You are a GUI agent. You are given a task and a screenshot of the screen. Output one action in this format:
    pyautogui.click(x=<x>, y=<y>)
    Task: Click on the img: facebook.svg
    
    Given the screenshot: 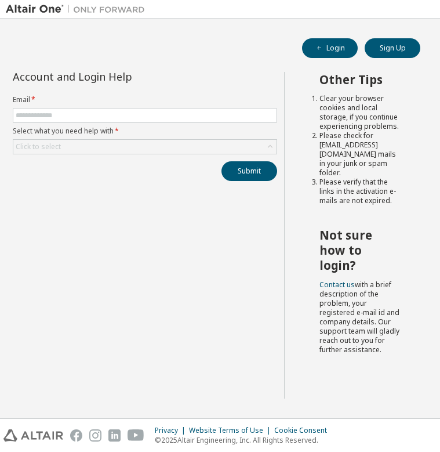 What is the action you would take?
    pyautogui.click(x=76, y=435)
    